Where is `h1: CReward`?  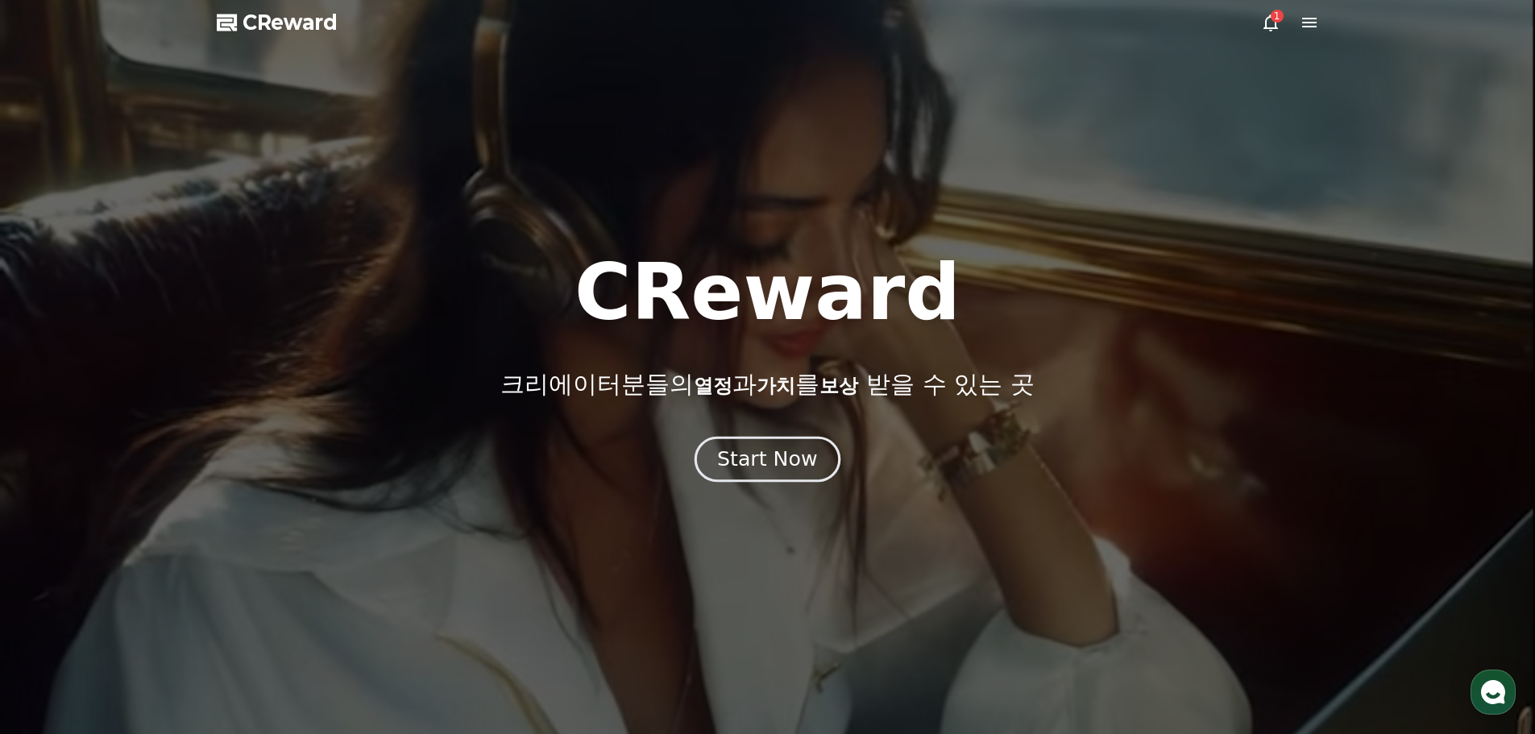
h1: CReward is located at coordinates (767, 292).